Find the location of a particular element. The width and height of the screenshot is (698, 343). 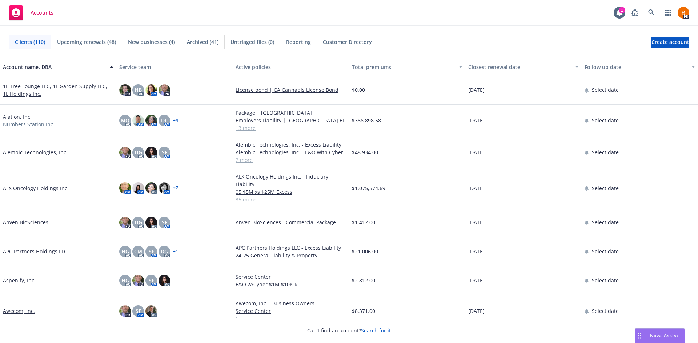

span: HB is located at coordinates (138, 90).